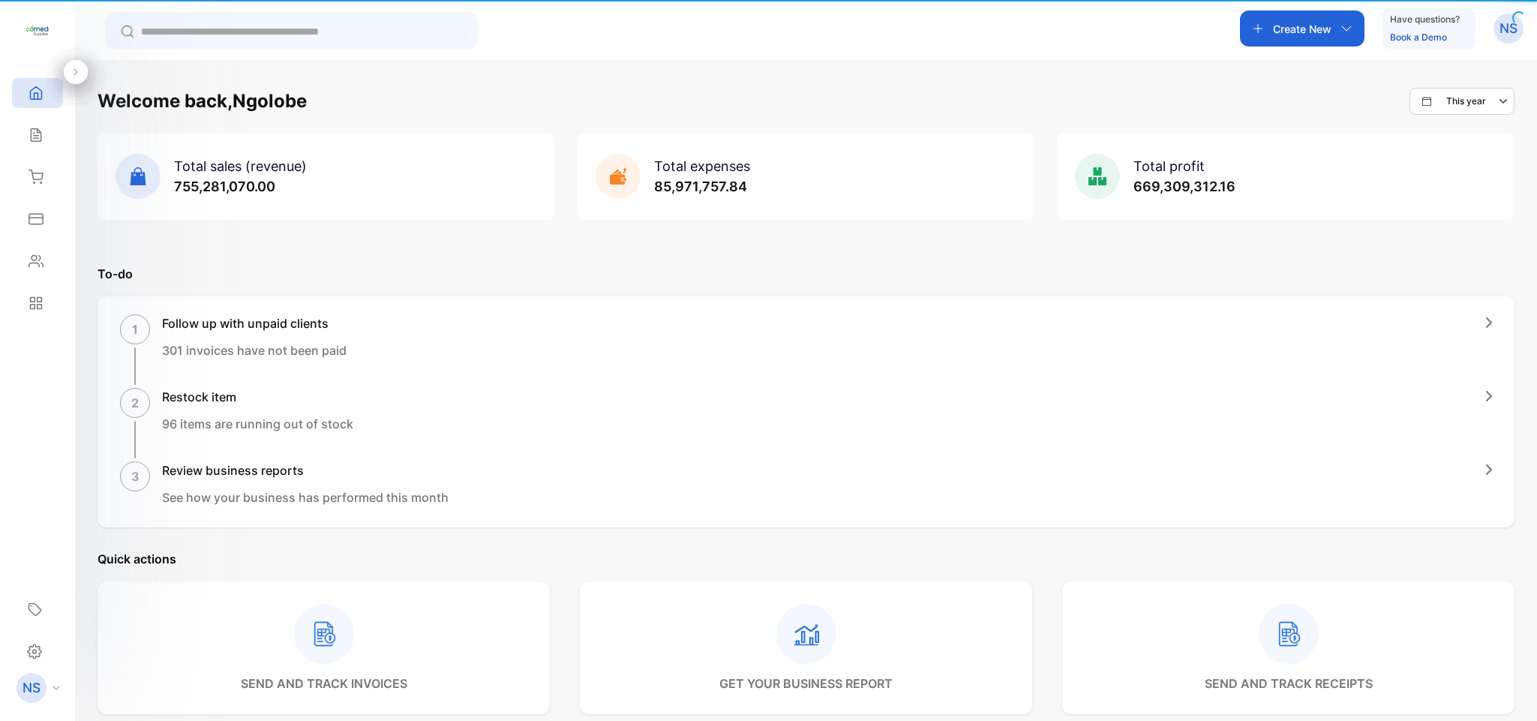 This screenshot has width=1537, height=721. Describe the element at coordinates (38, 31) in the screenshot. I see `img: logo` at that location.